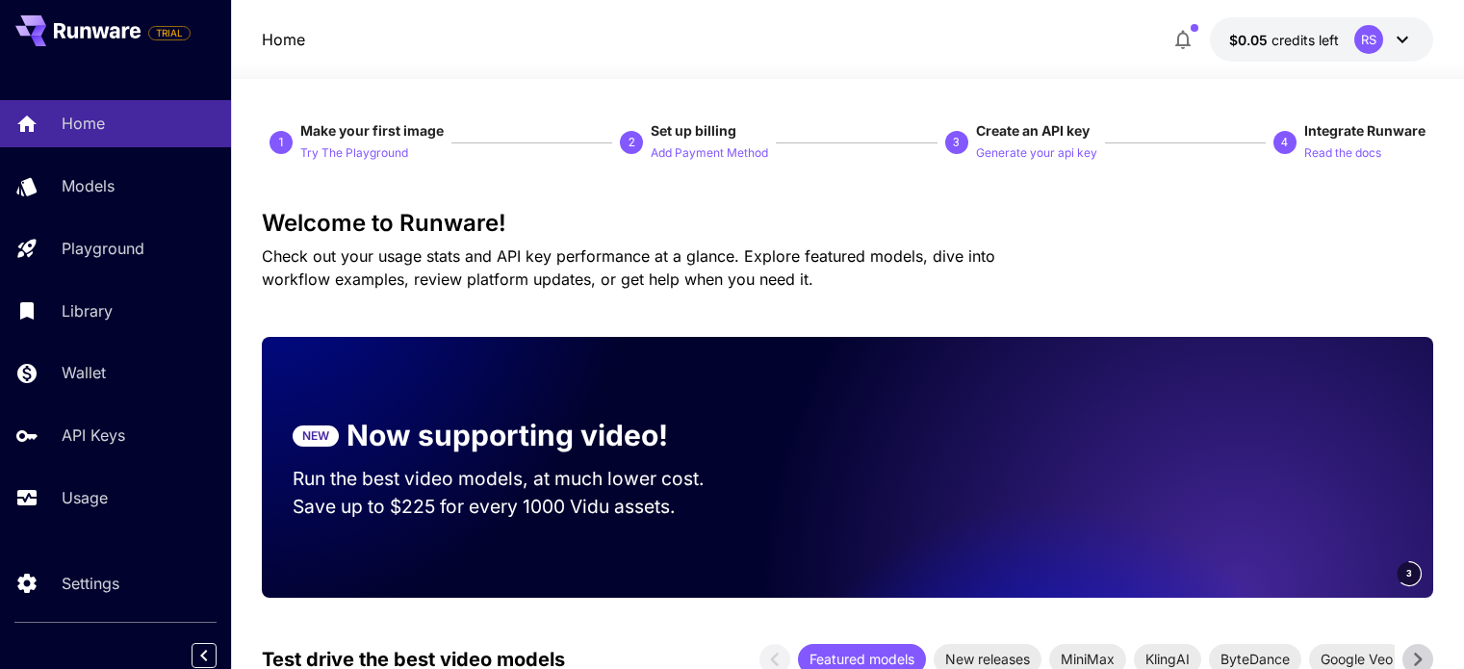  What do you see at coordinates (1284, 39) in the screenshot?
I see `div: $0.05` at bounding box center [1284, 39].